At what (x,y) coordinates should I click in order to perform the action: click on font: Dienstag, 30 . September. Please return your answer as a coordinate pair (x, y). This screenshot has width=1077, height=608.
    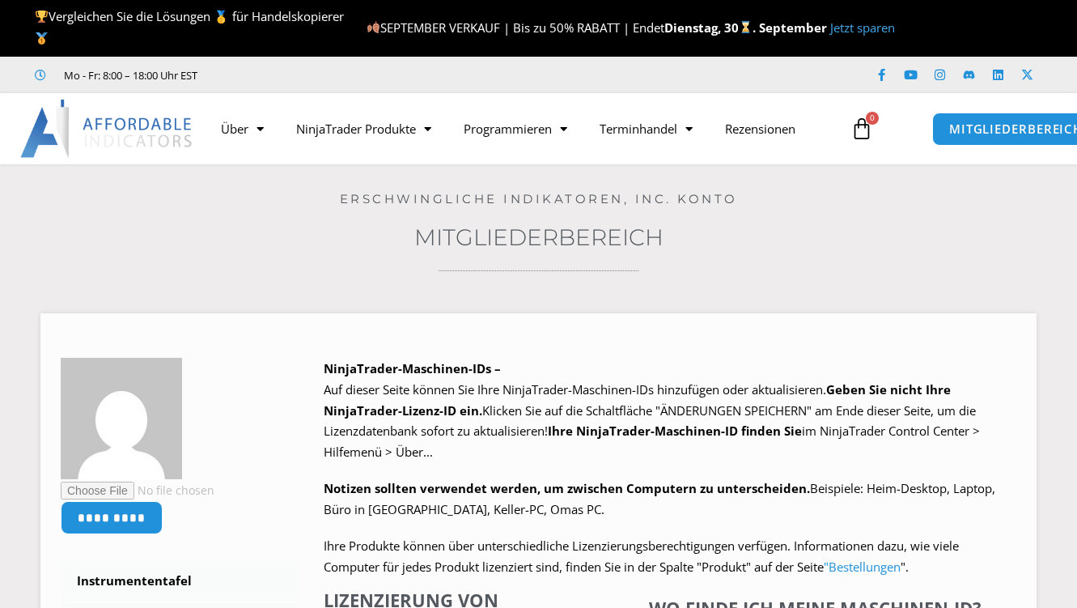
    Looking at the image, I should click on (745, 28).